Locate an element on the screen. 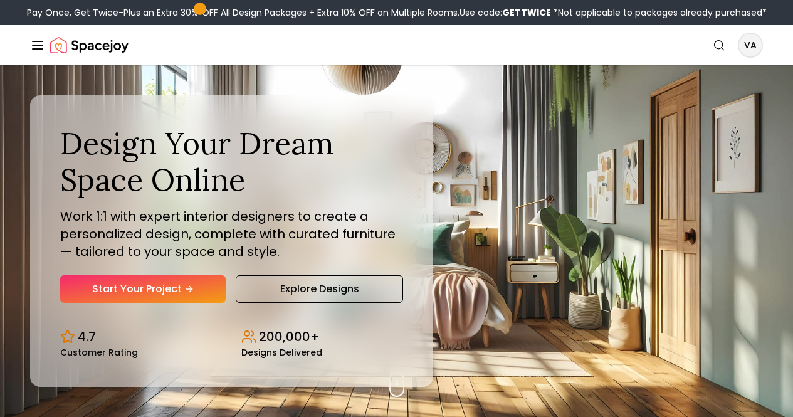 The image size is (793, 417). nav: Global is located at coordinates (396, 45).